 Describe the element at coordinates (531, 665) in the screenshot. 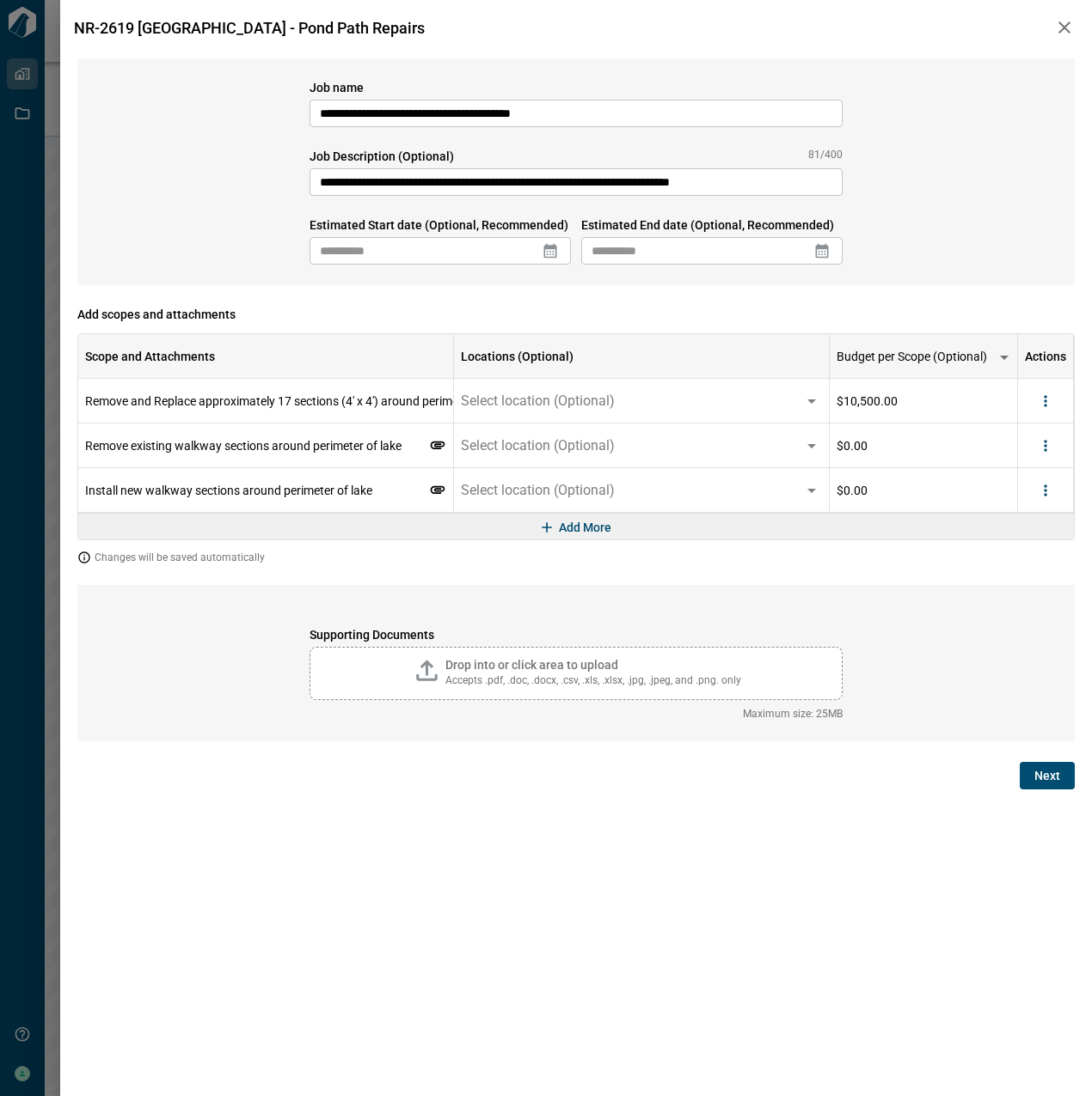

I see `span: Drop into or click area to upload` at that location.